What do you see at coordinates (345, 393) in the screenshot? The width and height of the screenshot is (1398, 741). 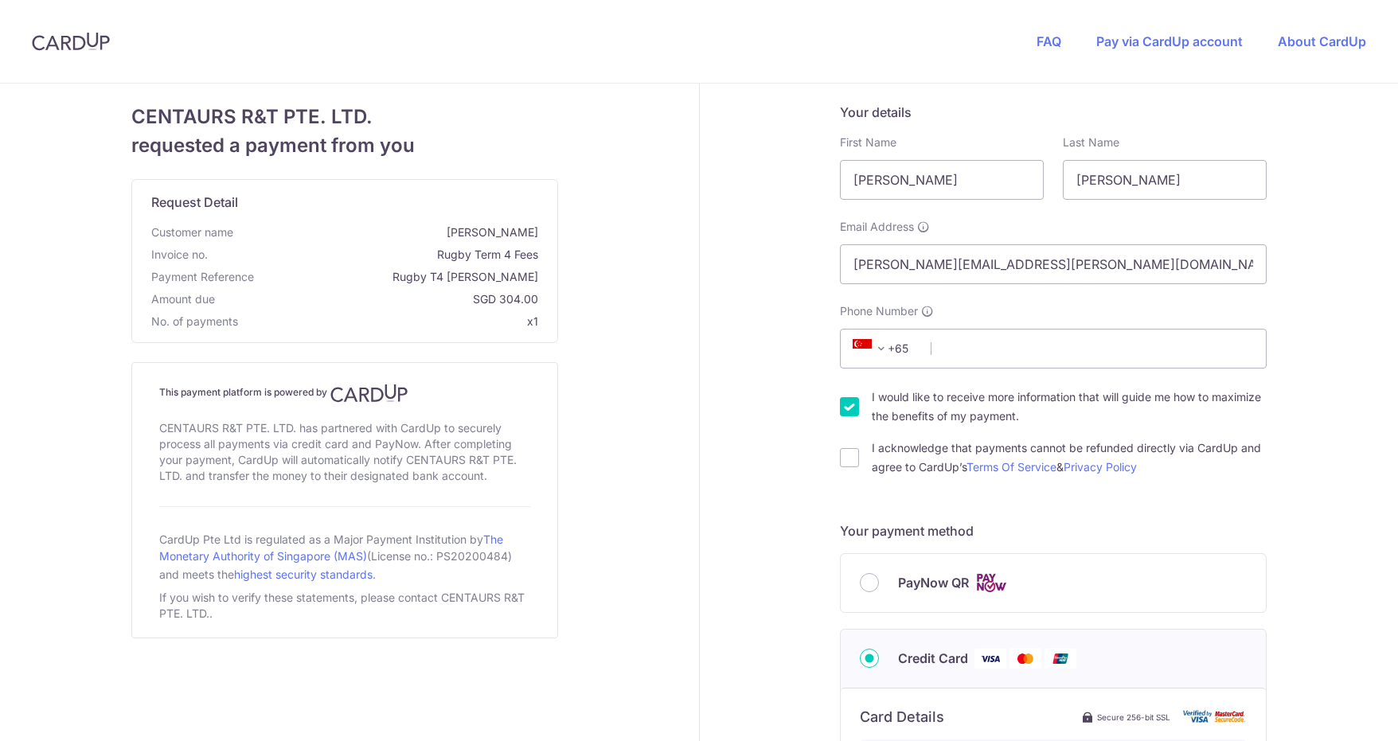 I see `h4: This payment platform is powered by` at bounding box center [345, 393].